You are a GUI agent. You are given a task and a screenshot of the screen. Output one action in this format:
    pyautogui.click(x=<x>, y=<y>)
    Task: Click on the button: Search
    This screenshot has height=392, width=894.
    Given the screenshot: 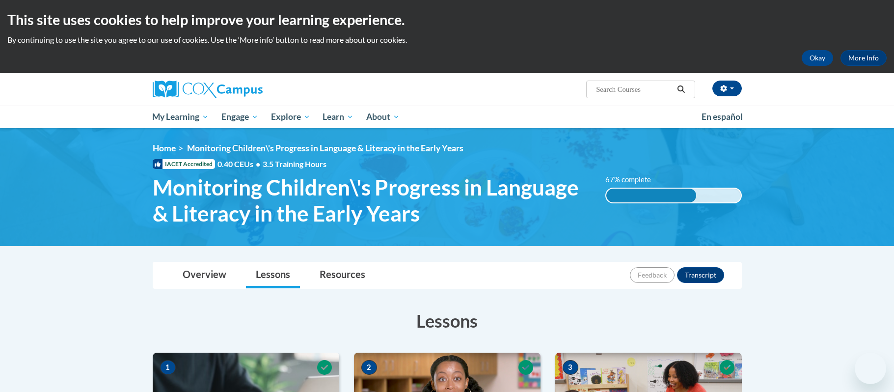 What is the action you would take?
    pyautogui.click(x=681, y=89)
    